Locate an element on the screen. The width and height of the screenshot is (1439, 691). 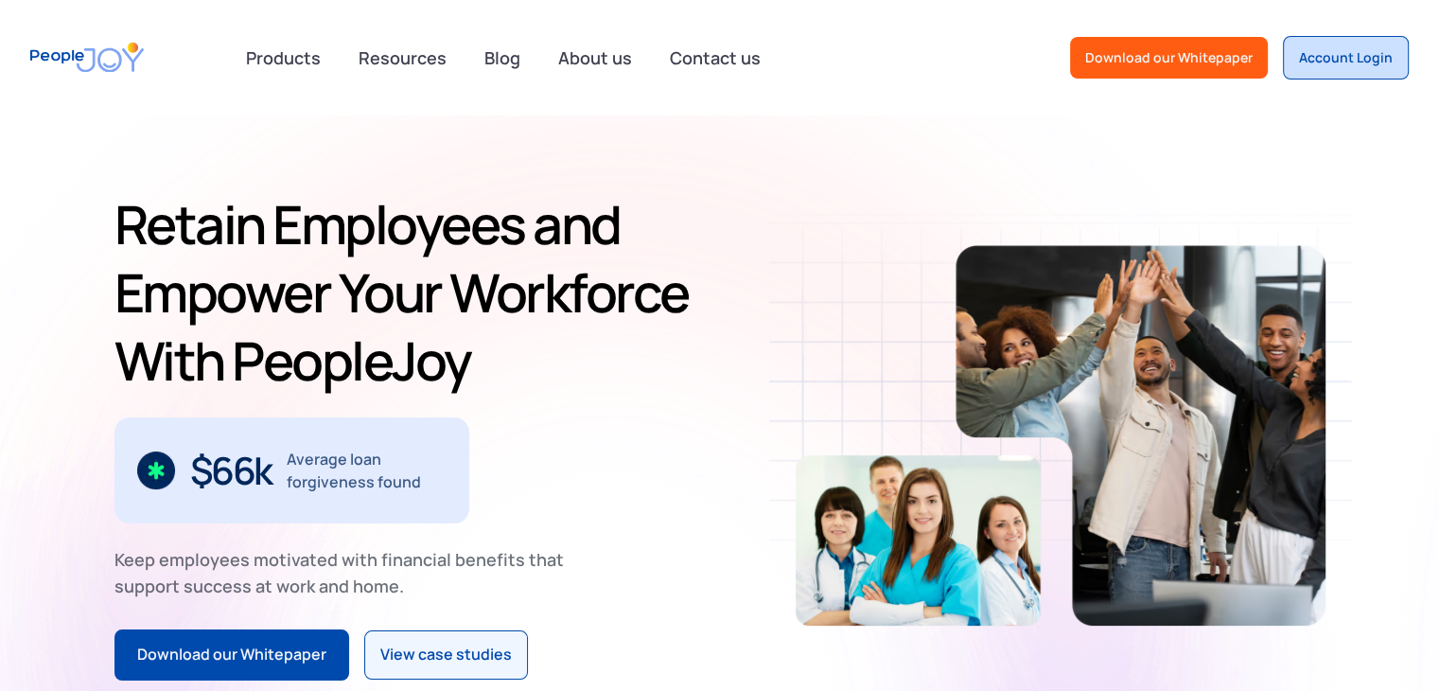
div: 2 / 3 is located at coordinates (291, 470).